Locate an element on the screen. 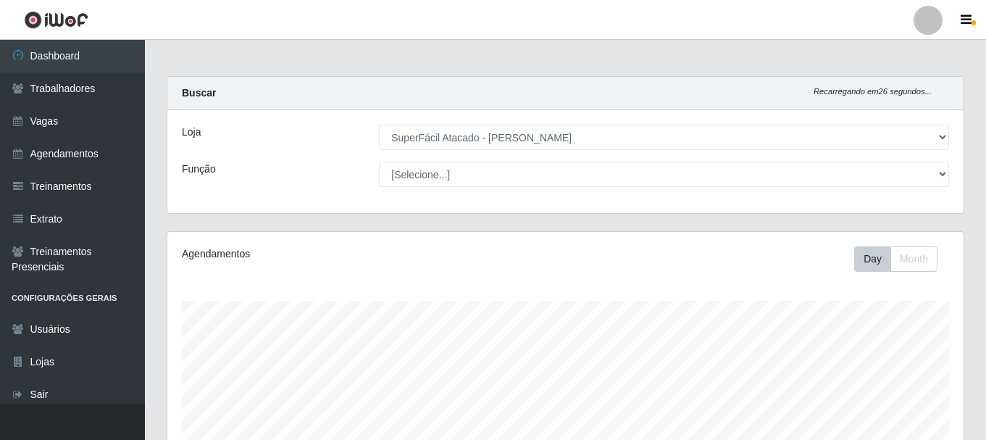 This screenshot has height=440, width=986. button: Day is located at coordinates (872, 259).